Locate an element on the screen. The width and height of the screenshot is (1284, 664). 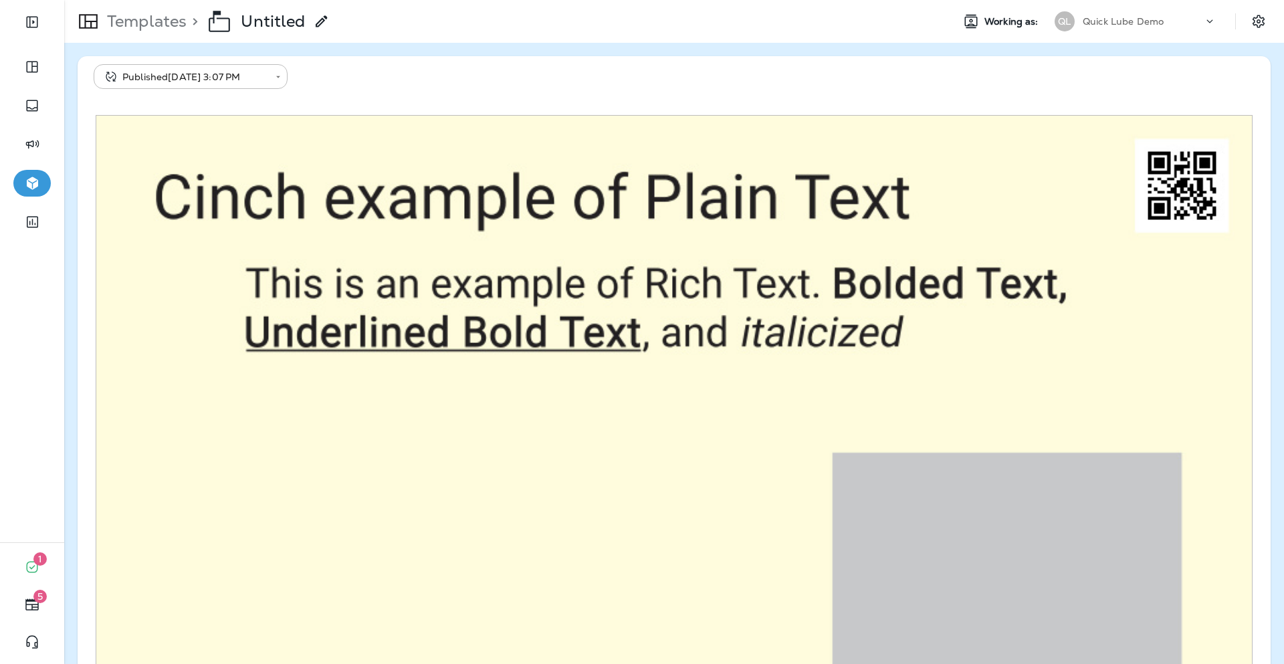
button: 1 is located at coordinates (32, 567).